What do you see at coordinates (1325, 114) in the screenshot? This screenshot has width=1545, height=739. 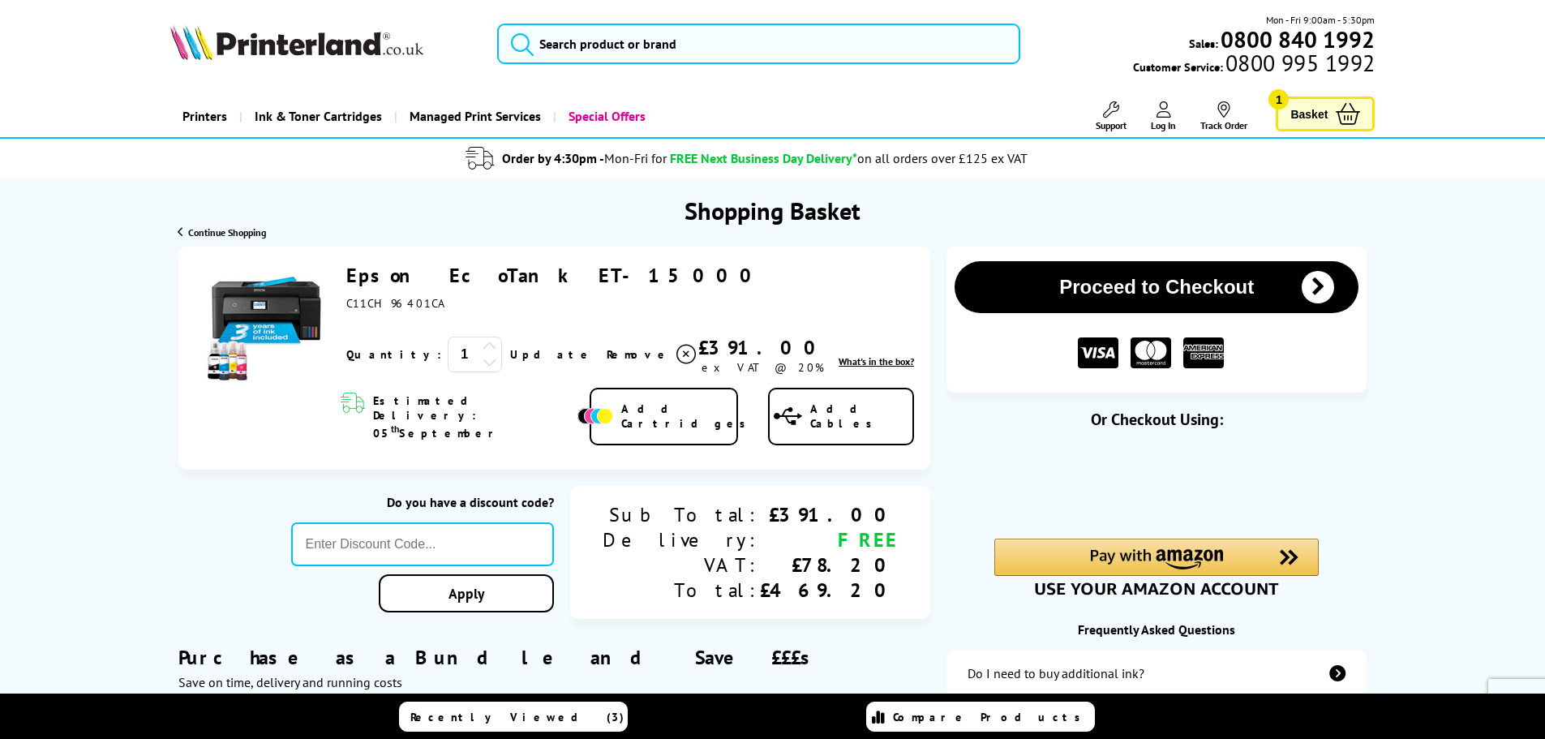 I see `a: Basket 1` at bounding box center [1325, 114].